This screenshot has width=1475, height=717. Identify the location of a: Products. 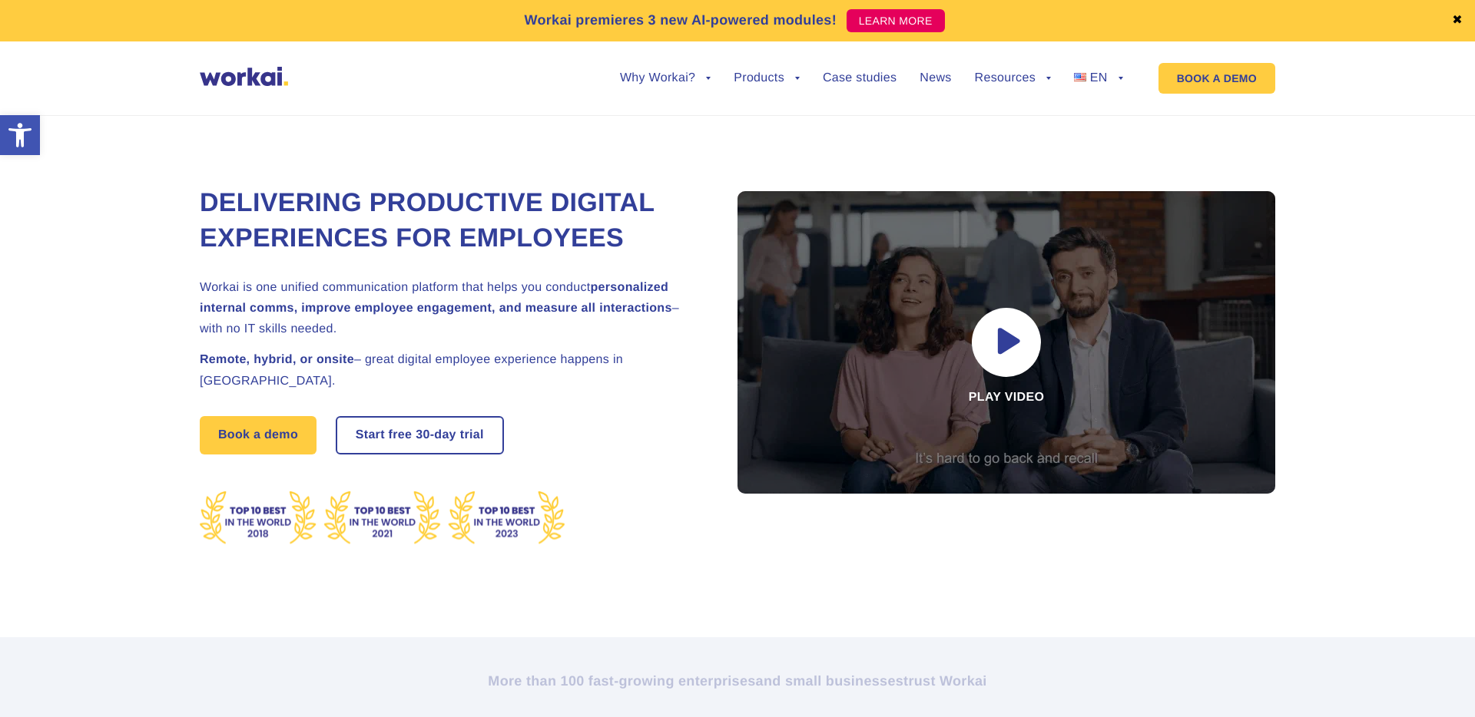
(766, 78).